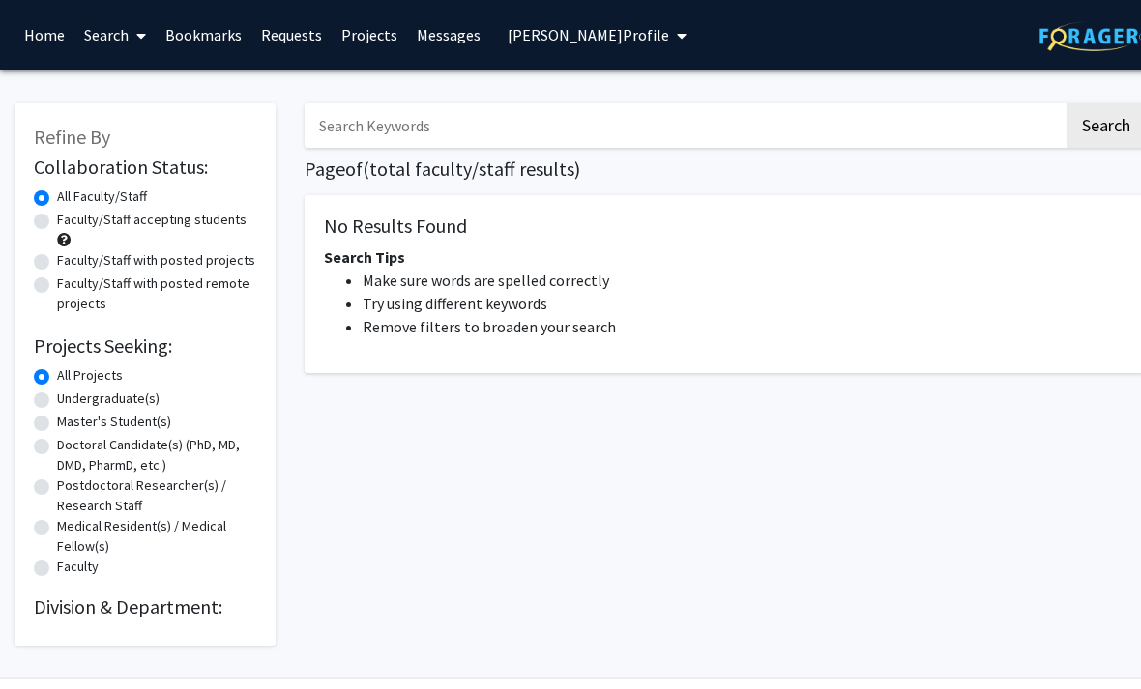  Describe the element at coordinates (725, 226) in the screenshot. I see `h5: No Results Found` at that location.